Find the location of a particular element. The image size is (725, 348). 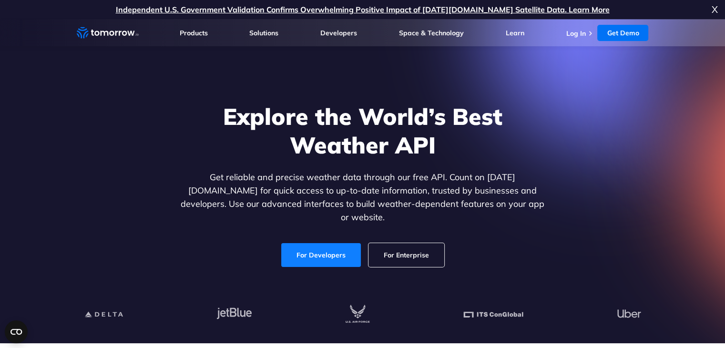

a: For Developers is located at coordinates (321, 255).